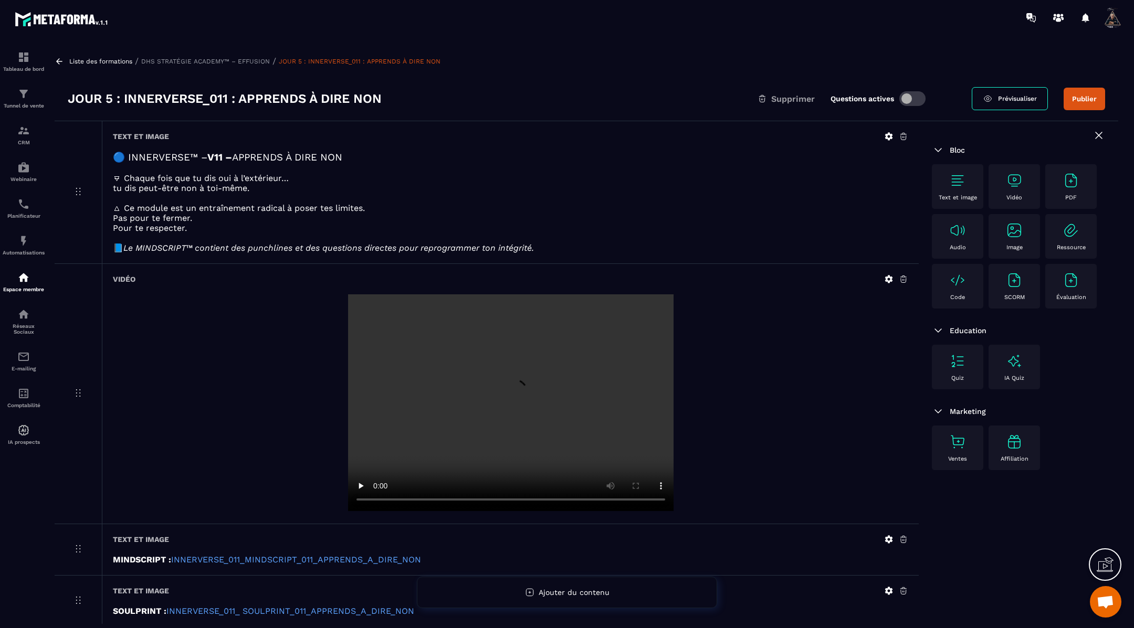 The image size is (1134, 628). I want to click on p: Réseaux Sociaux, so click(24, 329).